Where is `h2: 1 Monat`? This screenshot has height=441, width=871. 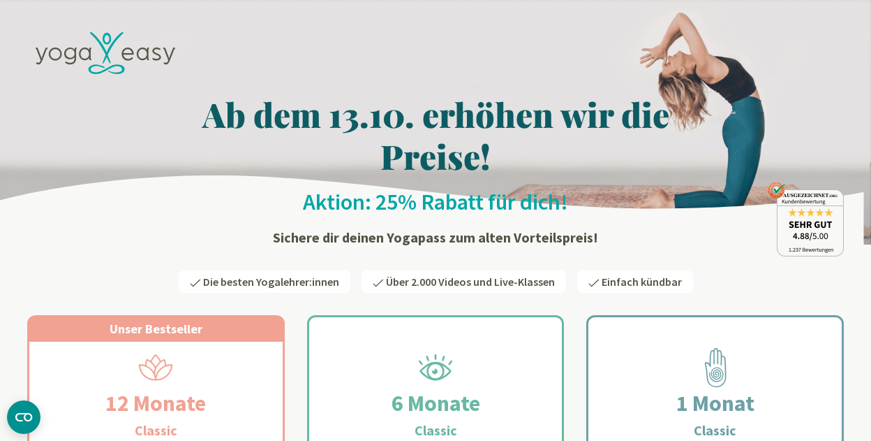
h2: 1 Monat is located at coordinates (716, 403).